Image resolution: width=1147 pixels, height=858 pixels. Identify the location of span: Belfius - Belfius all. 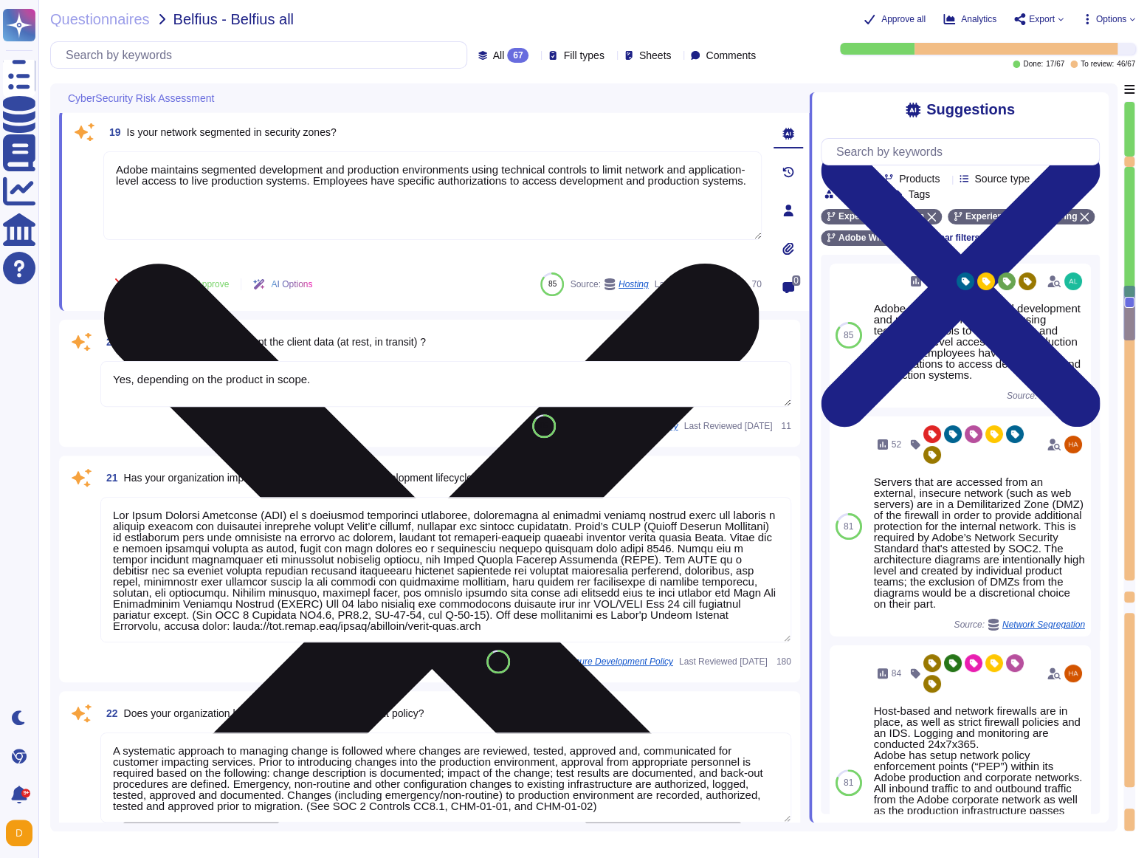
(233, 19).